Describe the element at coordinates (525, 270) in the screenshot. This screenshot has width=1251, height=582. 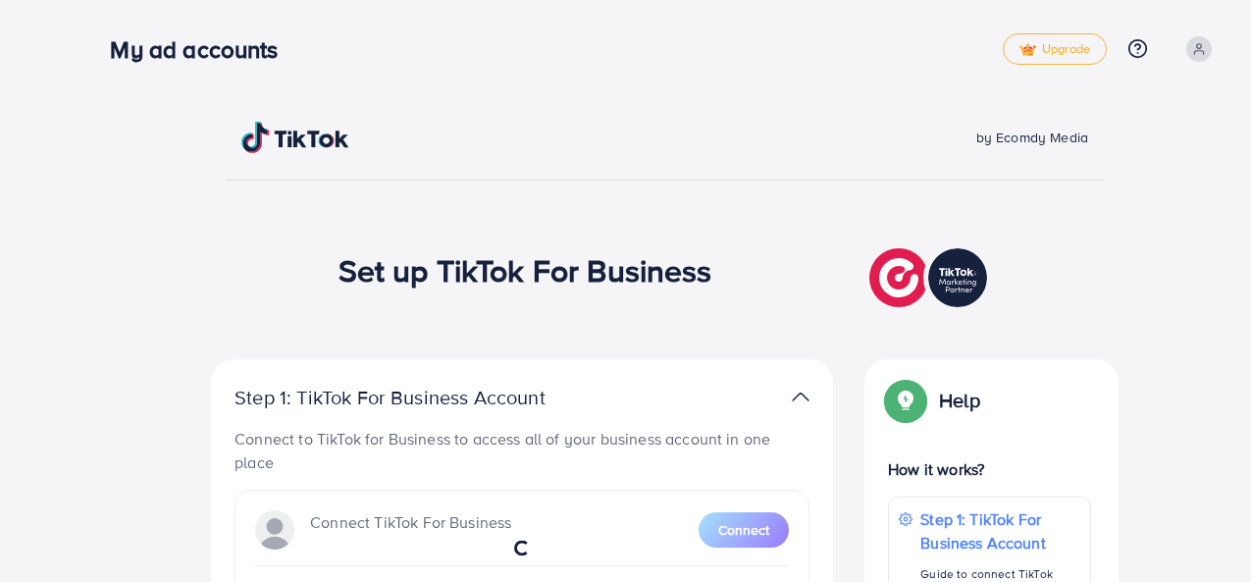
I see `h1: Set up TikTok For Business` at that location.